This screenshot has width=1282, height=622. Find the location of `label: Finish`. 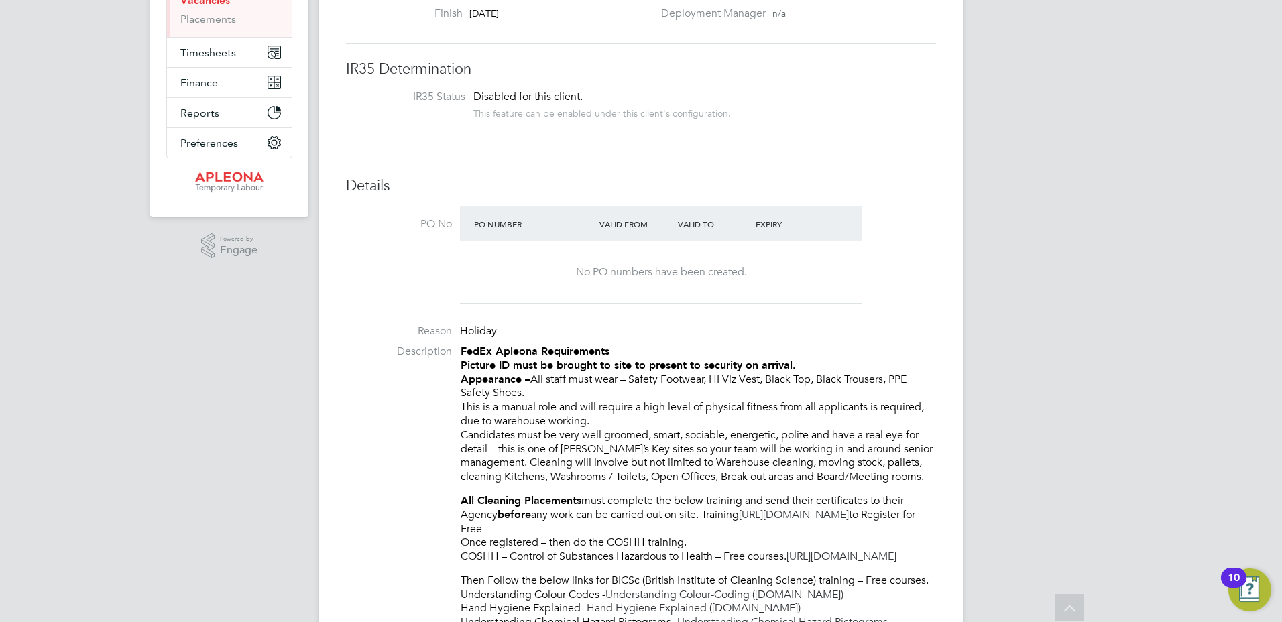

label: Finish is located at coordinates (426, 13).